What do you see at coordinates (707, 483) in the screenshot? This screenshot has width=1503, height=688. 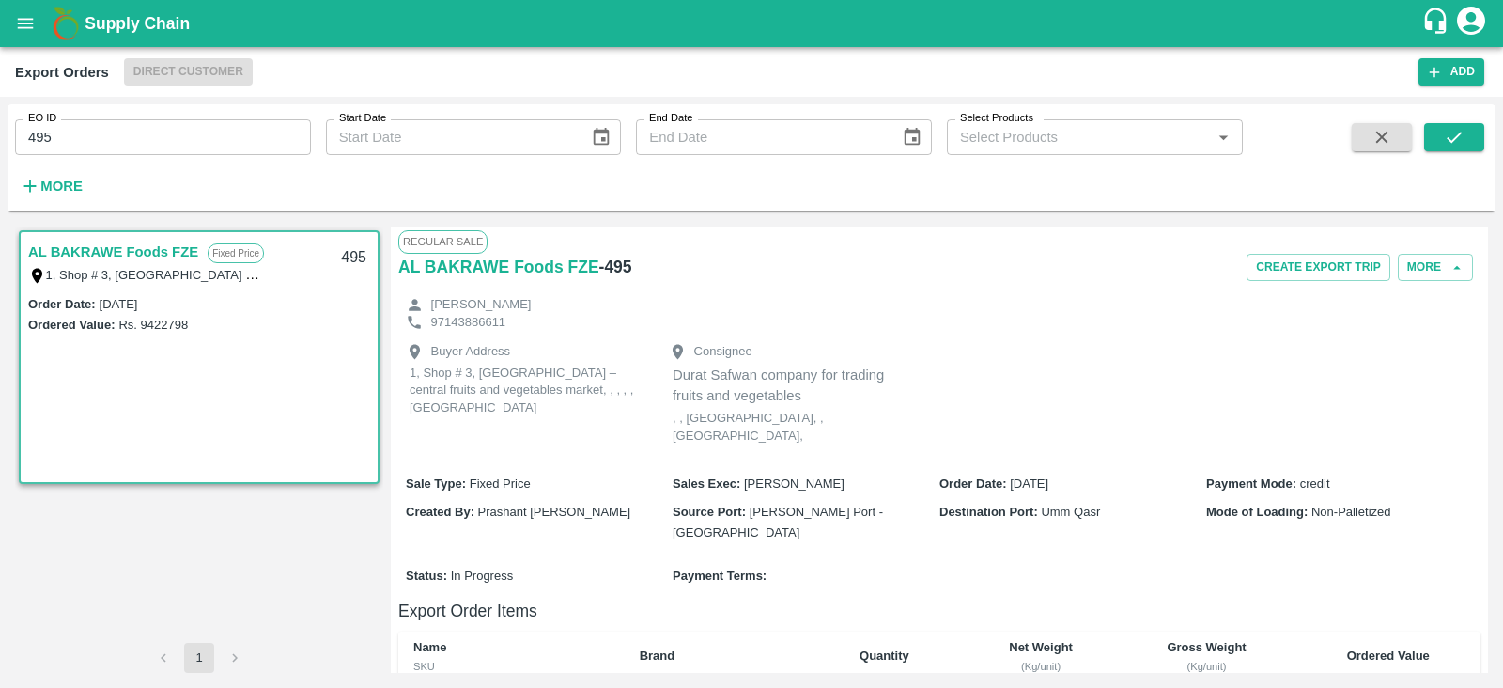 I see `b: Sales Exec :` at bounding box center [707, 483].